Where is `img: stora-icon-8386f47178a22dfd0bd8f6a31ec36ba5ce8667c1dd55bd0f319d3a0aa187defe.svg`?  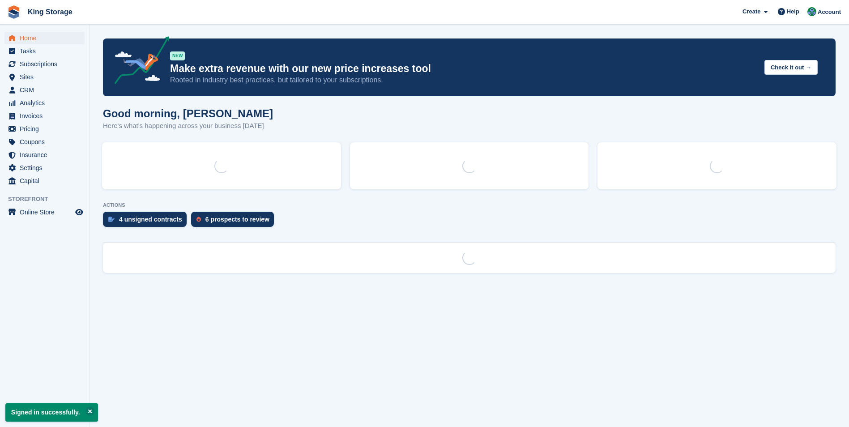 img: stora-icon-8386f47178a22dfd0bd8f6a31ec36ba5ce8667c1dd55bd0f319d3a0aa187defe.svg is located at coordinates (14, 12).